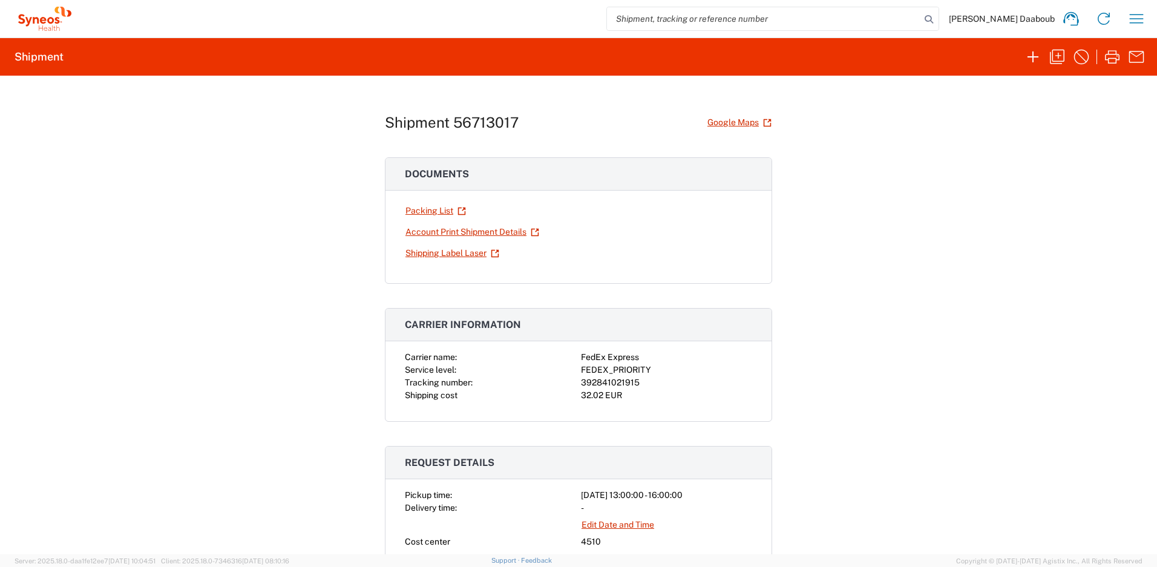  Describe the element at coordinates (463, 324) in the screenshot. I see `span: Carrier information` at that location.